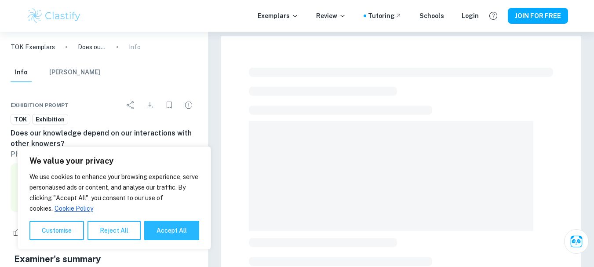 Image resolution: width=594 pixels, height=267 pixels. I want to click on p: Does our knowledge depend on our interactions with other knowers?, so click(92, 47).